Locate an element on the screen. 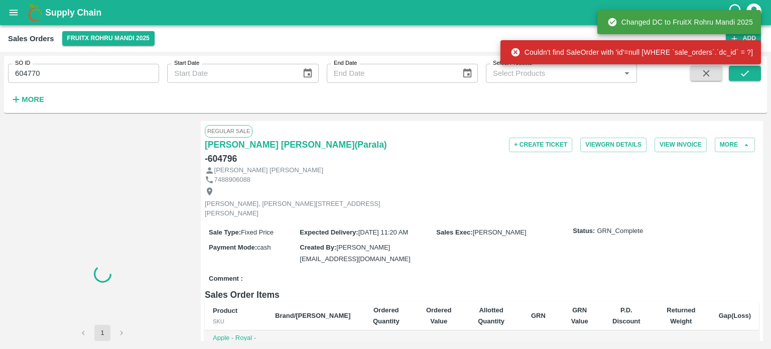 The height and width of the screenshot is (349, 771). button: page 1 is located at coordinates (102, 333).